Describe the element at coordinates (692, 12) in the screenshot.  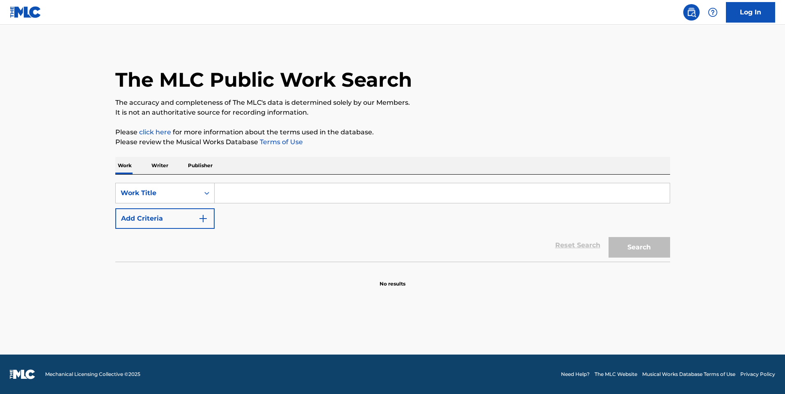
I see `img: search` at that location.